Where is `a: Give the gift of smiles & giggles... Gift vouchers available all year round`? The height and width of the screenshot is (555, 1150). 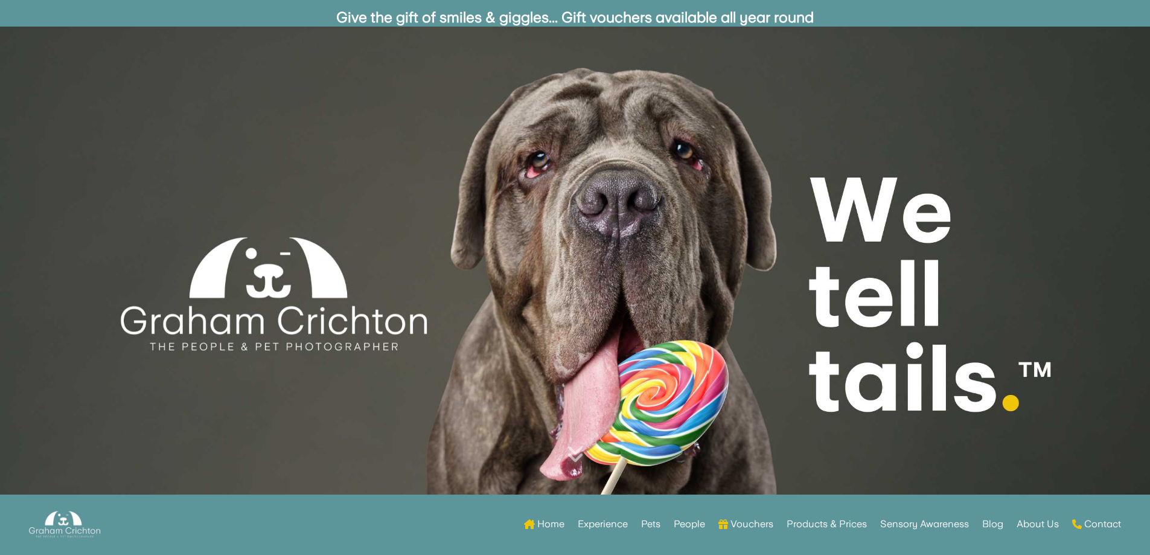 a: Give the gift of smiles & giggles... Gift vouchers available all year round is located at coordinates (575, 17).